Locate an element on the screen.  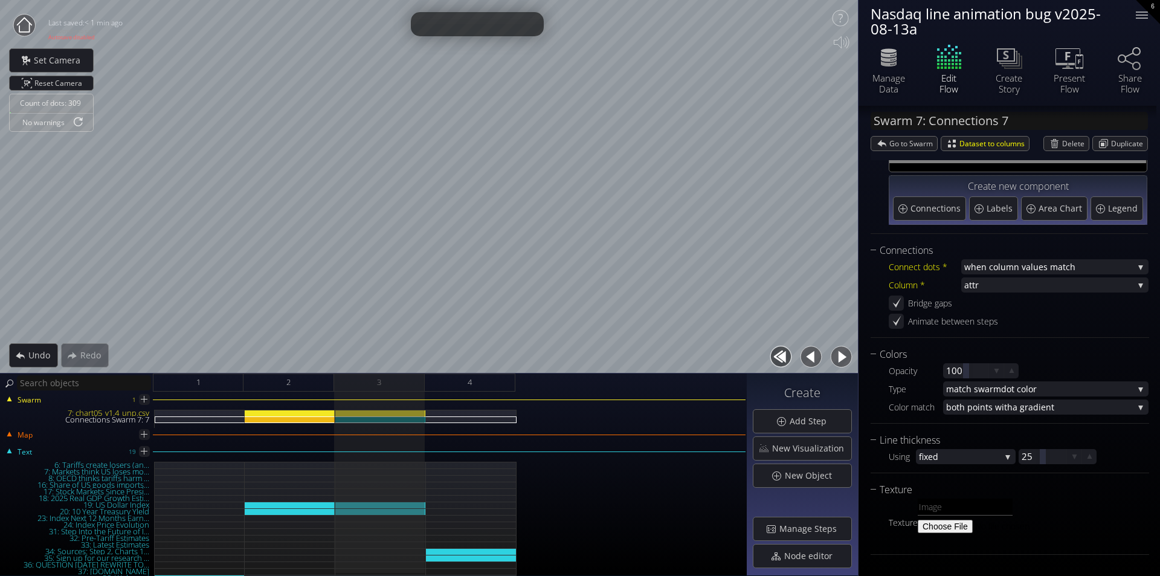
div: Share Flow is located at coordinates (1130, 83).